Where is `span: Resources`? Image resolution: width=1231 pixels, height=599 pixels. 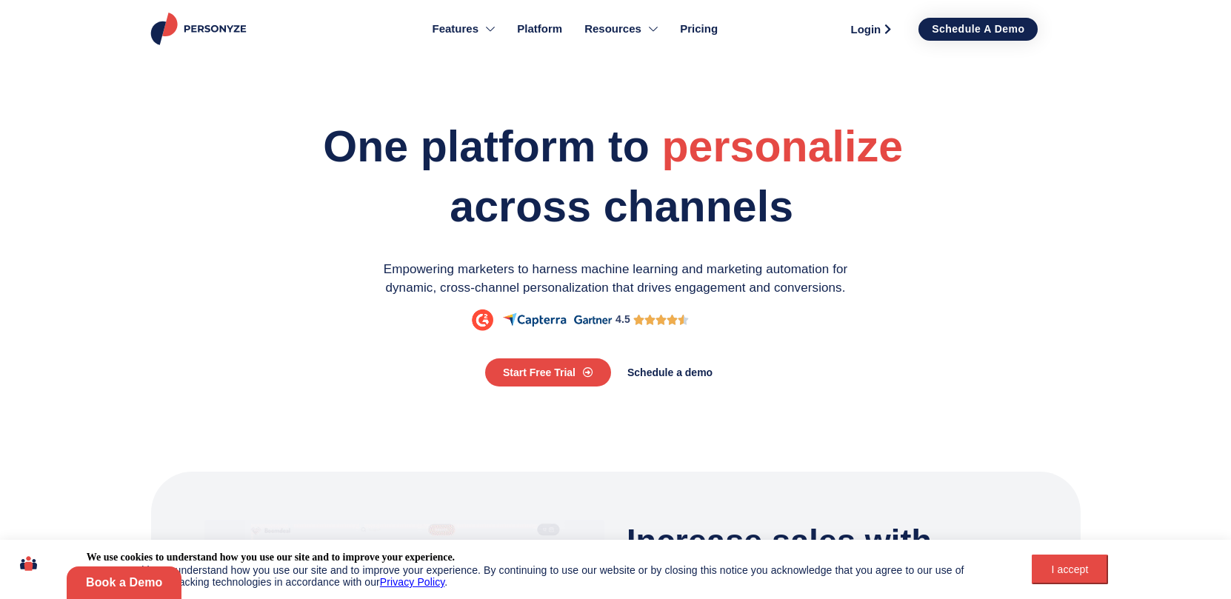 span: Resources is located at coordinates (613, 29).